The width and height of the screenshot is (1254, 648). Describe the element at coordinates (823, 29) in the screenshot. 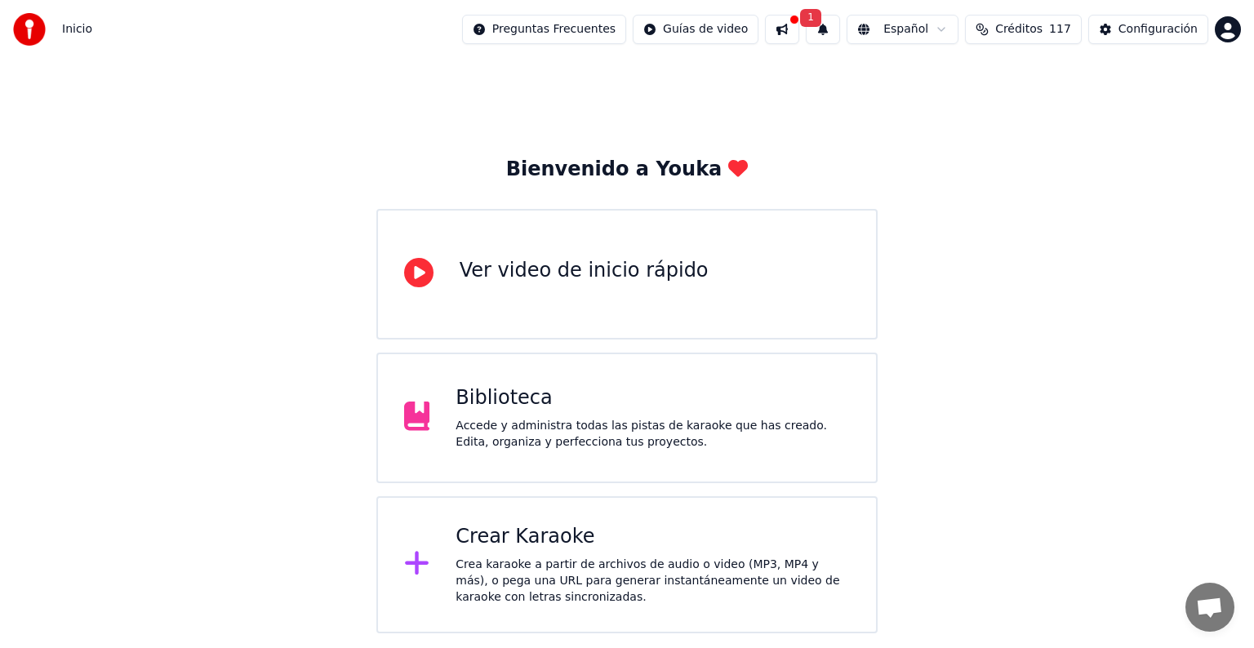

I see `button: 1` at that location.